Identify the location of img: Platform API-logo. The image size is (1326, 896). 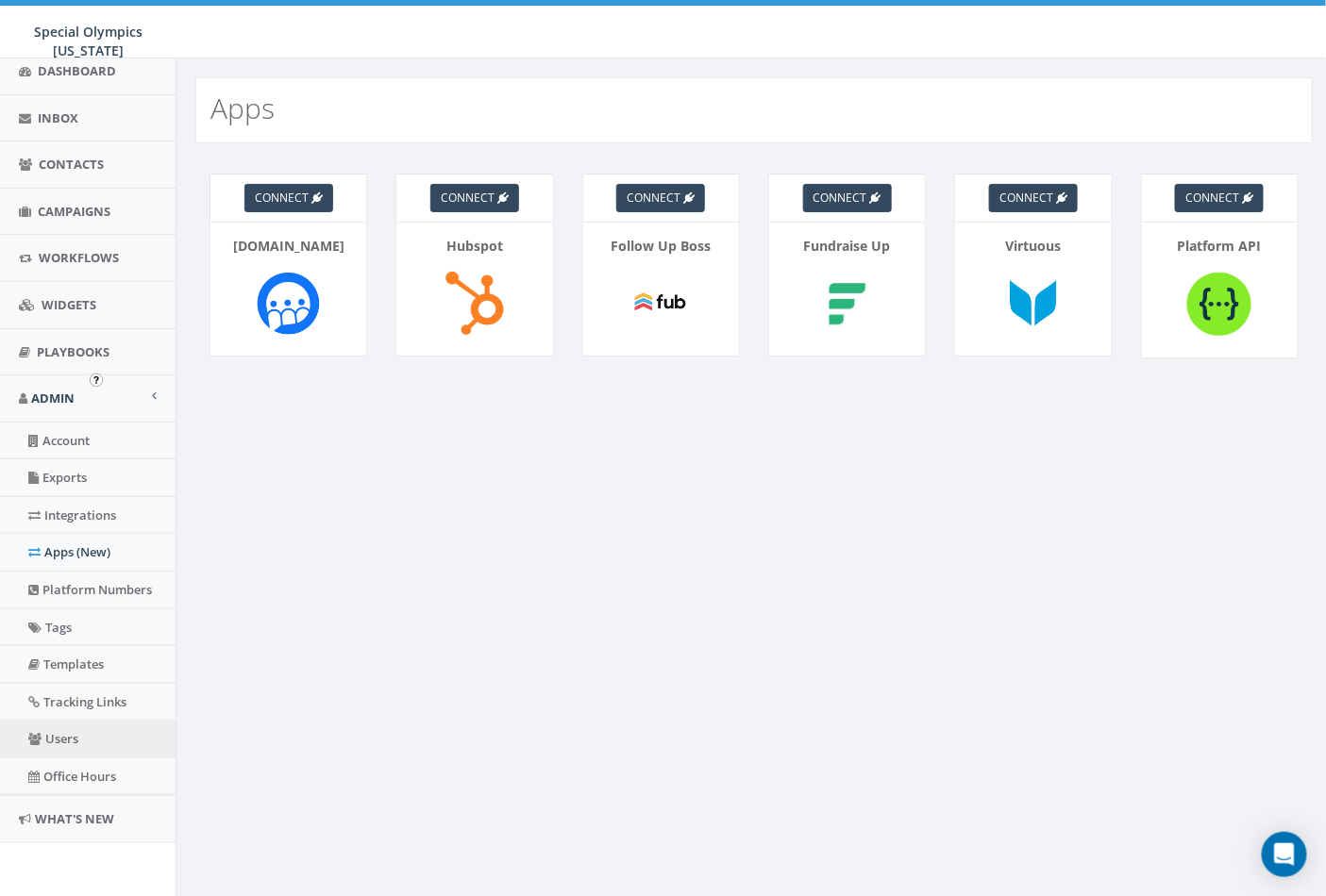
(1219, 304).